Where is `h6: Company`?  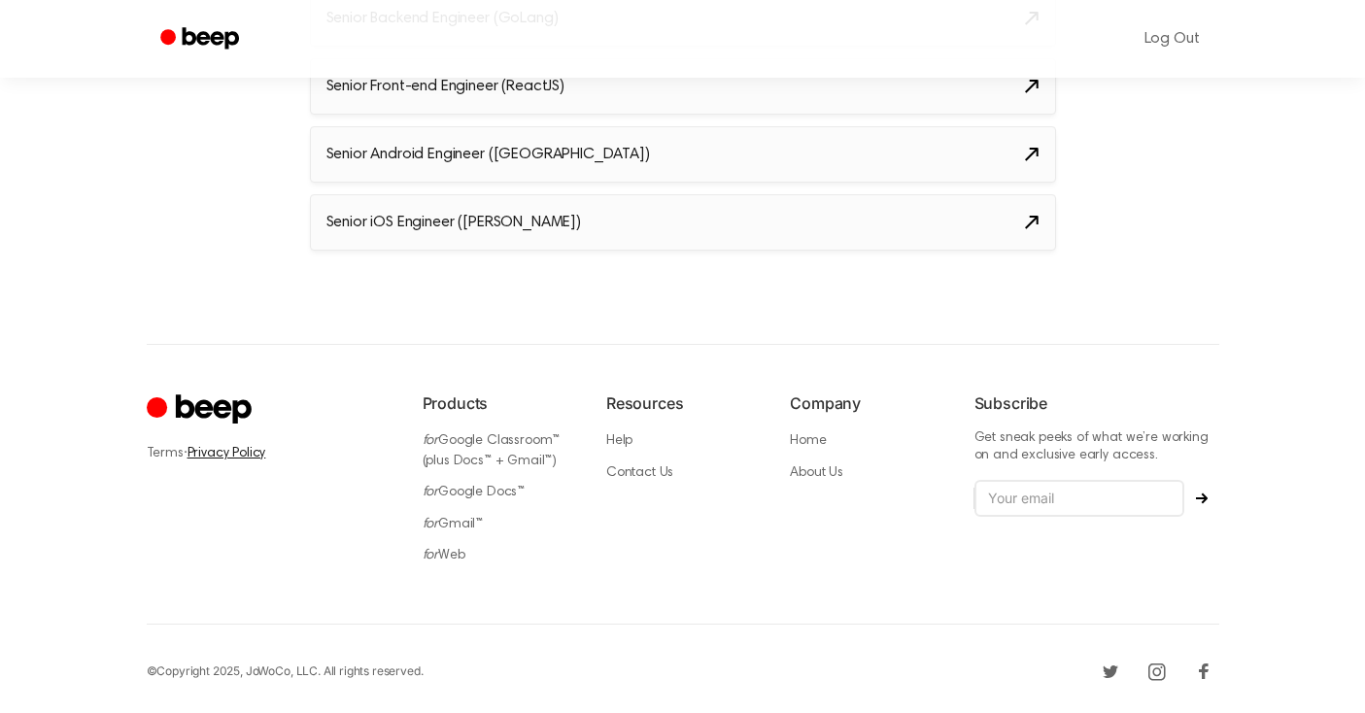 h6: Company is located at coordinates (866, 403).